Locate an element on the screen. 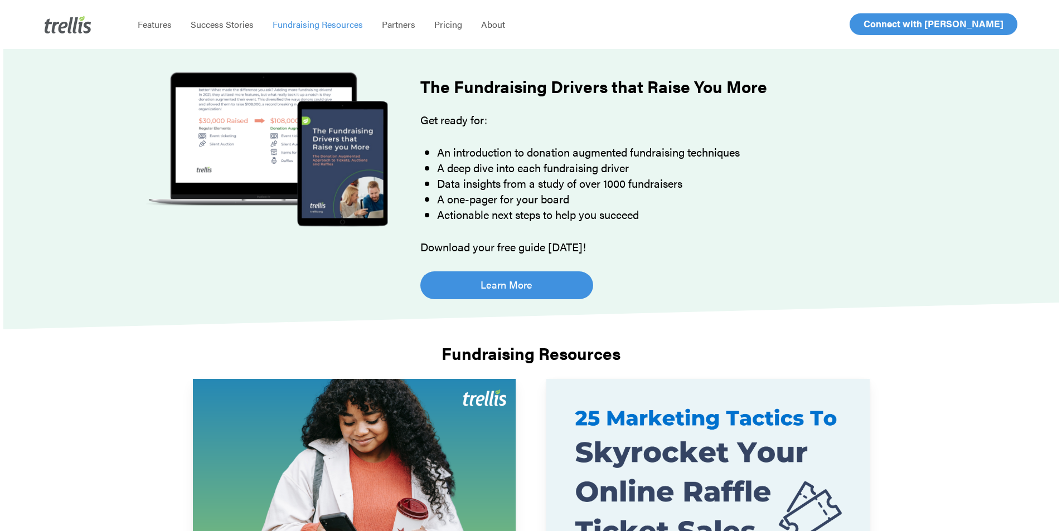 The width and height of the screenshot is (1062, 531). img: Trellis is located at coordinates (68, 25).